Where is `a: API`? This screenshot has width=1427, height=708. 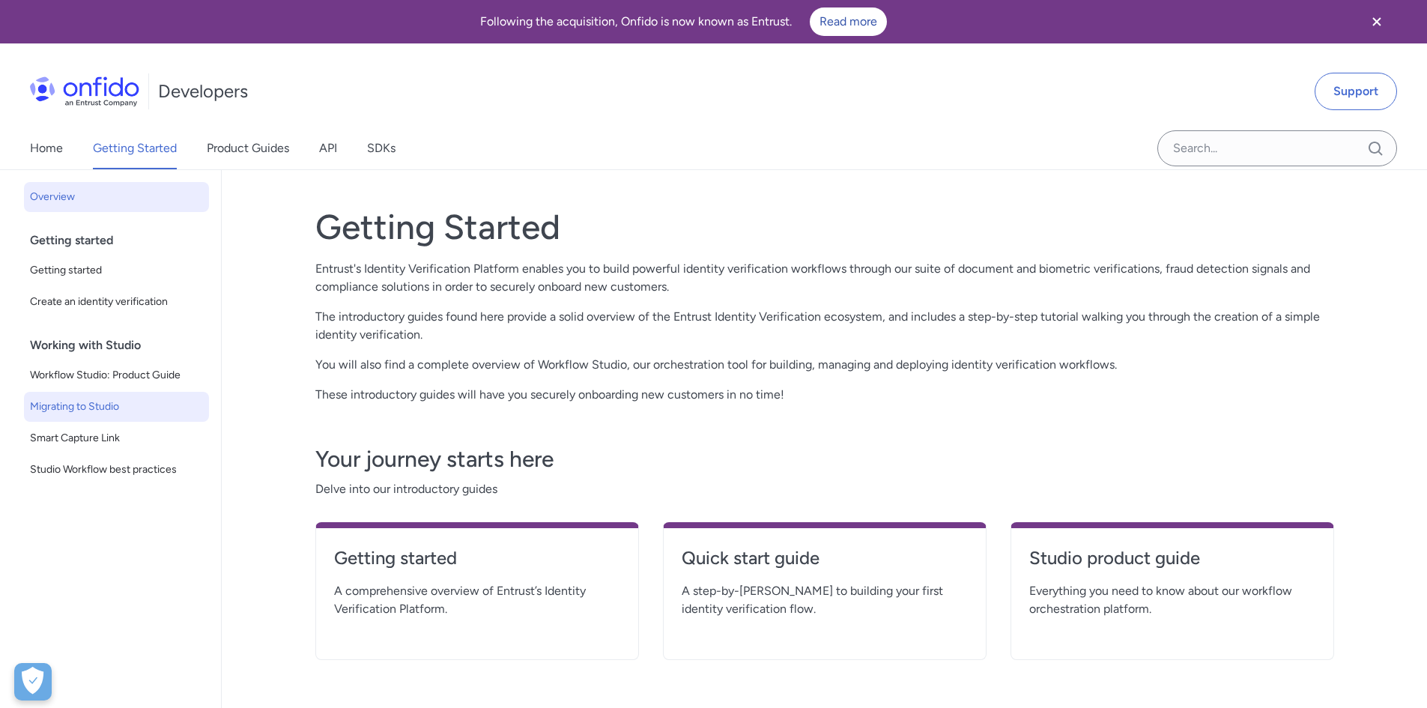 a: API is located at coordinates (328, 148).